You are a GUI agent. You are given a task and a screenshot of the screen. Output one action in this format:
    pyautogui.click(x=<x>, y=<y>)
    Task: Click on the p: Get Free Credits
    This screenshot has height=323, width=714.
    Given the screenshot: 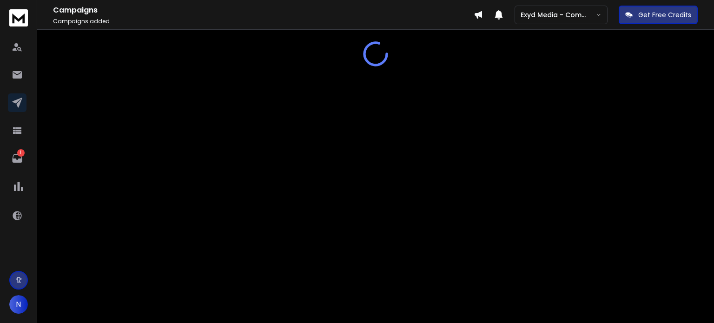 What is the action you would take?
    pyautogui.click(x=665, y=15)
    